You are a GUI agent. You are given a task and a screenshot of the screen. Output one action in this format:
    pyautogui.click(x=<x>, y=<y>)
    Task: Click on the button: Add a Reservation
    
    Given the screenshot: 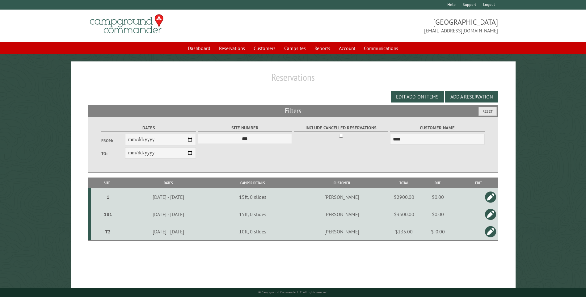 What is the action you would take?
    pyautogui.click(x=472, y=97)
    